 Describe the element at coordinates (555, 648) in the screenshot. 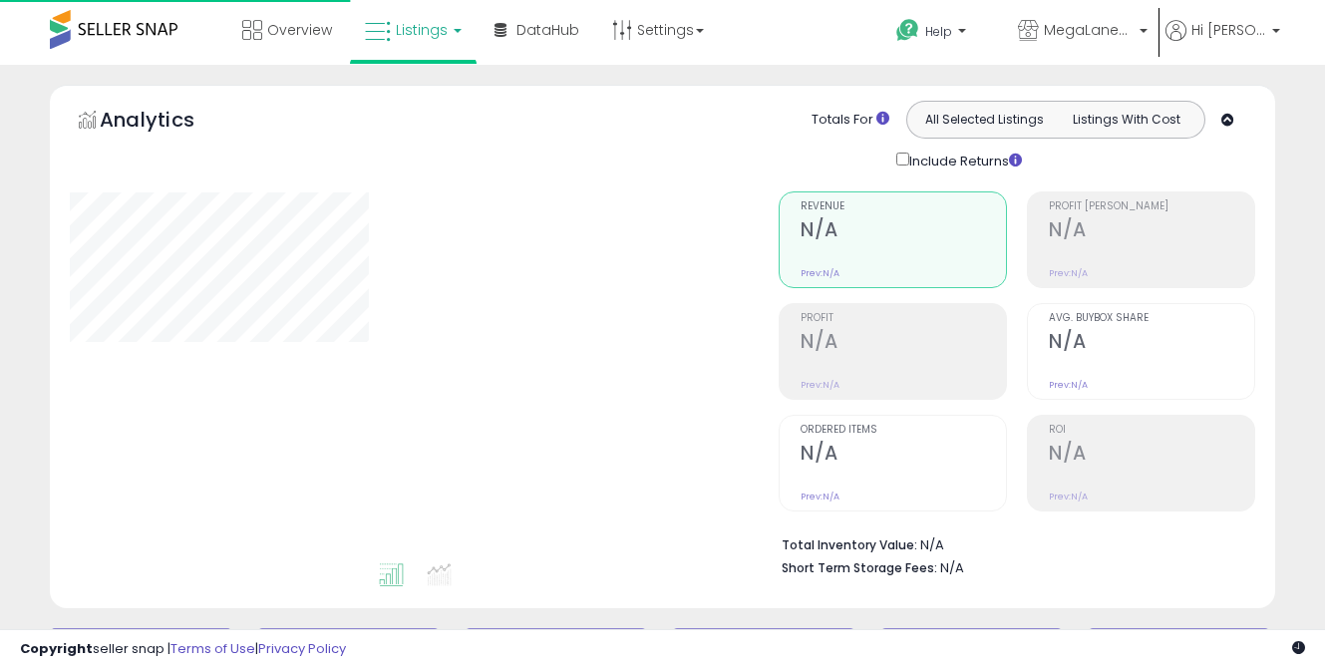

I see `button: BB Drop in 7d` at that location.